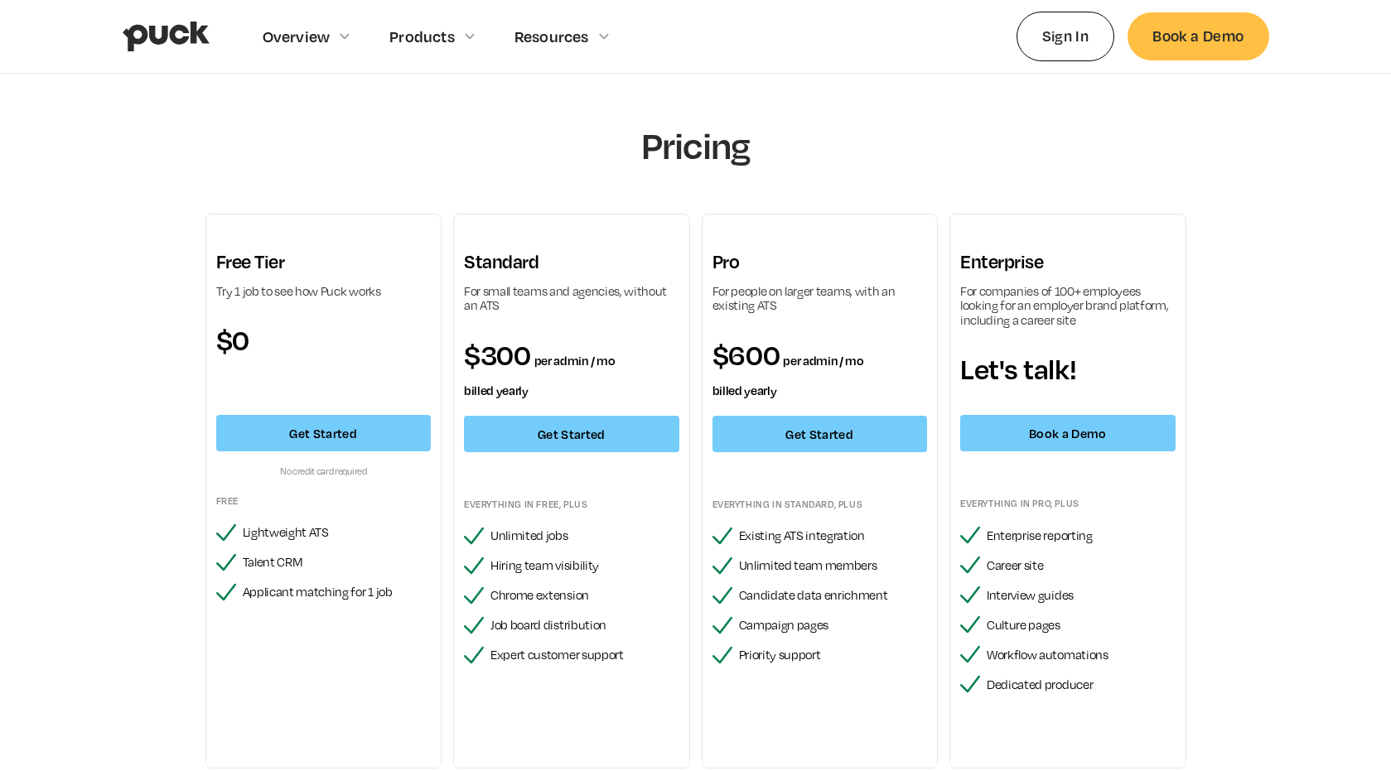 This screenshot has width=1391, height=771. What do you see at coordinates (1068, 262) in the screenshot?
I see `h3: Enterprise` at bounding box center [1068, 262].